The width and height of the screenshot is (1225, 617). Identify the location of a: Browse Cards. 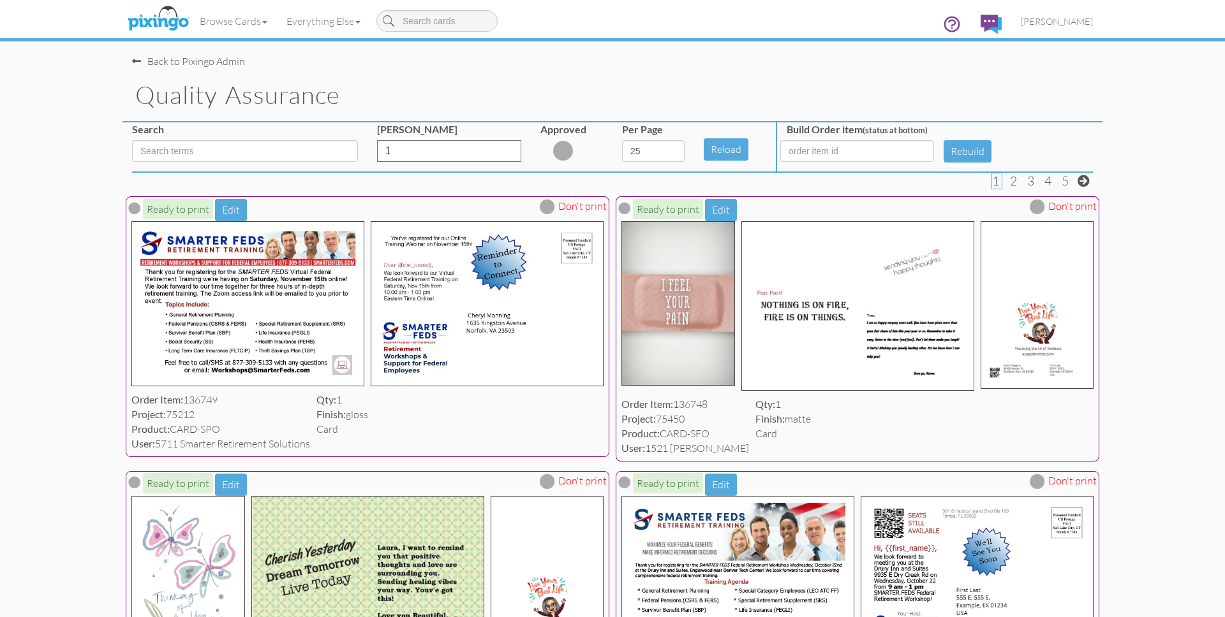
(233, 21).